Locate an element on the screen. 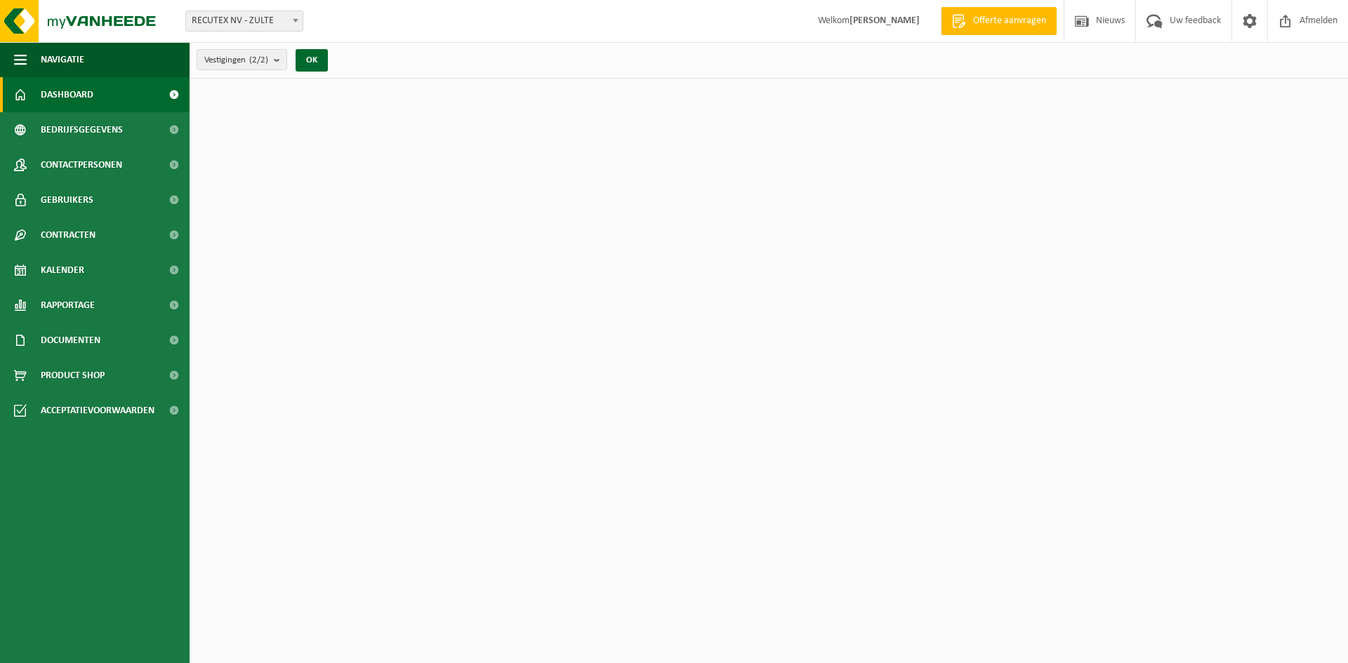 This screenshot has width=1348, height=663. button: Vestigingen(2/2) is located at coordinates (242, 60).